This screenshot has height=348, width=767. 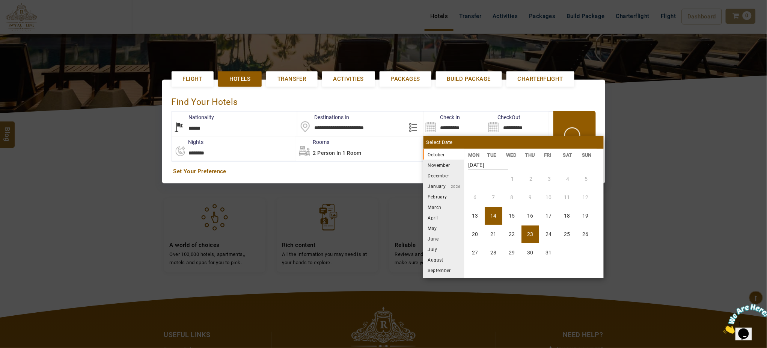 I want to click on li: WED, so click(x=512, y=155).